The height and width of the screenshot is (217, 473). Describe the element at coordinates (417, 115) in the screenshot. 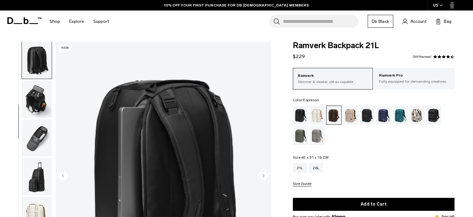

I see `a: Line Cluster` at that location.